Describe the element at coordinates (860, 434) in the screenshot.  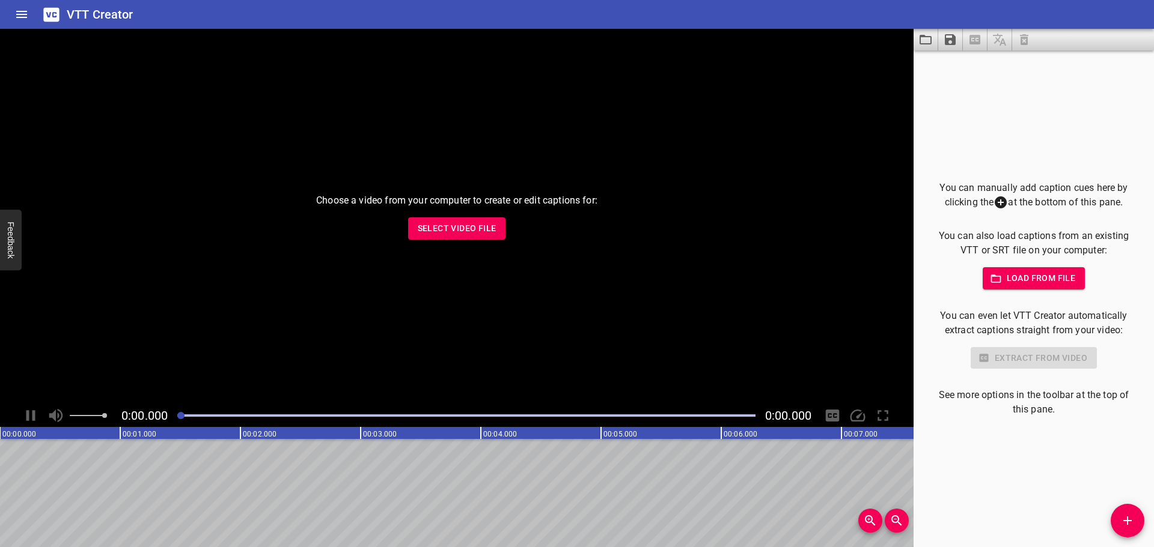
I see `text: 00:07.000` at that location.